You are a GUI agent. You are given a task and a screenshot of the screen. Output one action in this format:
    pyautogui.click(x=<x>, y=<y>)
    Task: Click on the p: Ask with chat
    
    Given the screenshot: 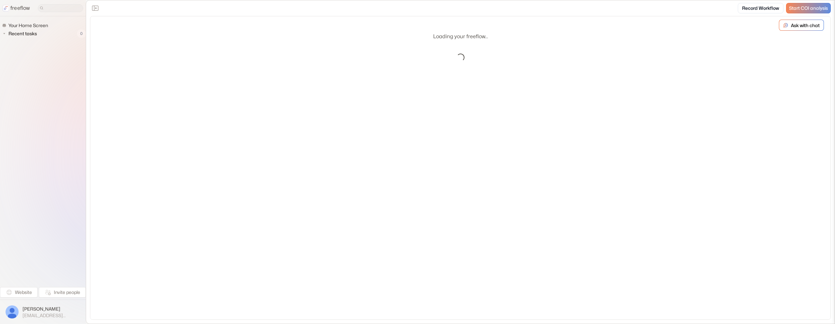 What is the action you would take?
    pyautogui.click(x=805, y=25)
    